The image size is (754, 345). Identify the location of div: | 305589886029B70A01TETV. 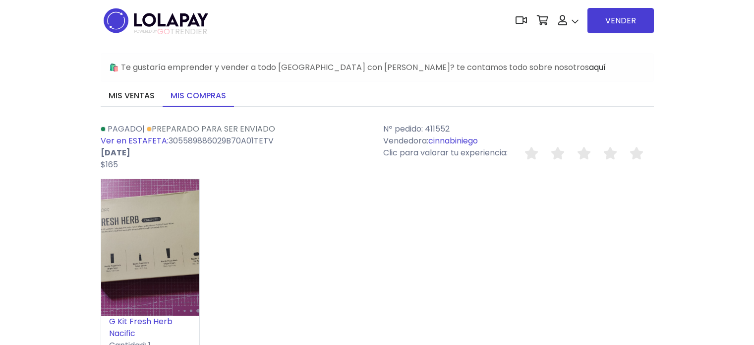
(236, 147).